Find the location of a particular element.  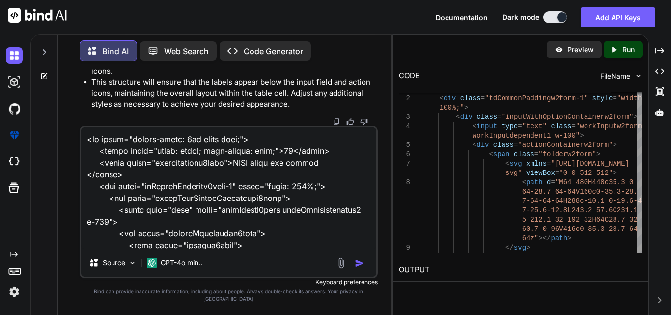

span: Documentation is located at coordinates (462, 17).